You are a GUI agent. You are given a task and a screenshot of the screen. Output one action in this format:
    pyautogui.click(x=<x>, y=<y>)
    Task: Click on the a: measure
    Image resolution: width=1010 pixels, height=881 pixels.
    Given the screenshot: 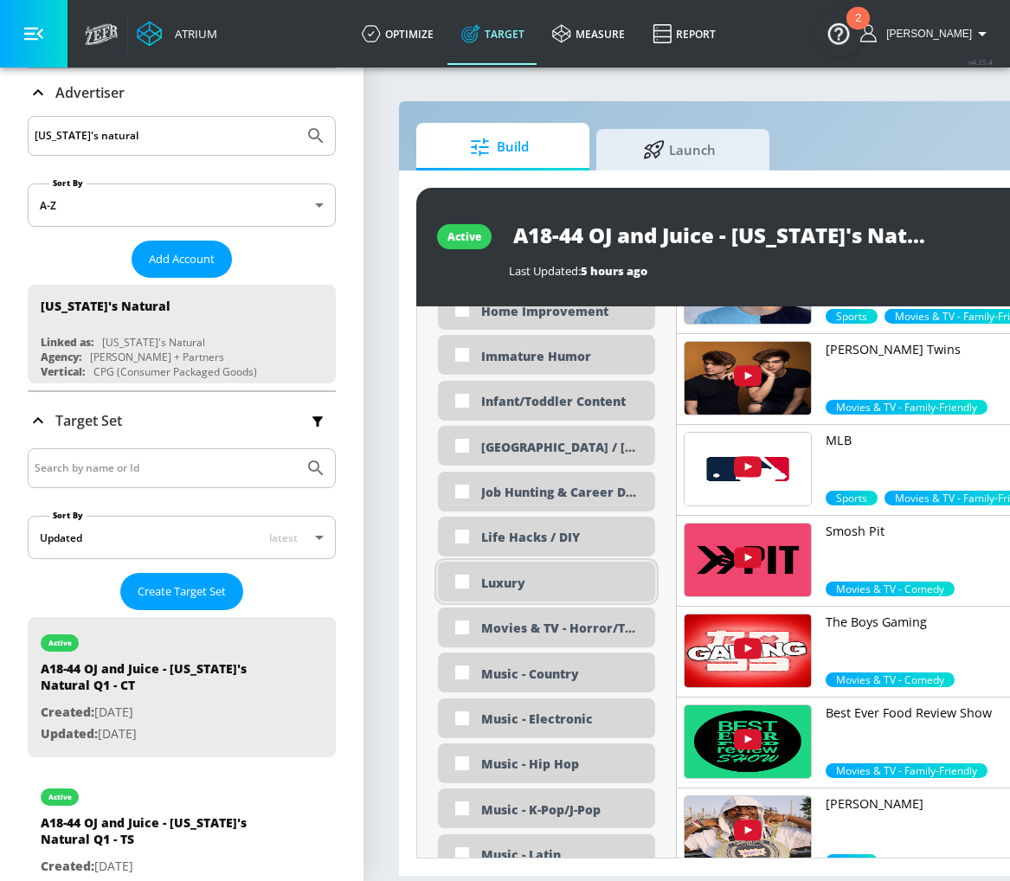 What is the action you would take?
    pyautogui.click(x=588, y=34)
    